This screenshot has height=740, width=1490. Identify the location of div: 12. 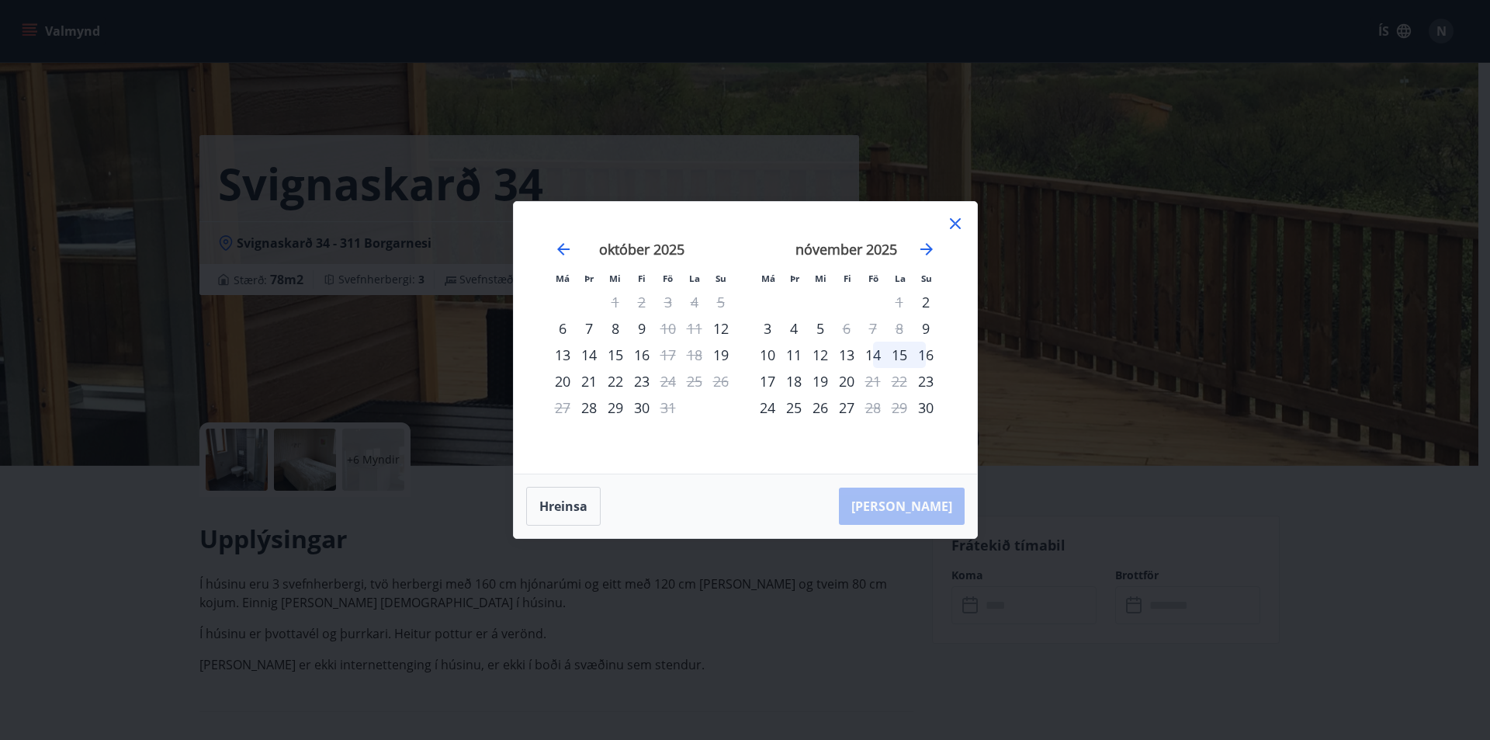
(820, 355).